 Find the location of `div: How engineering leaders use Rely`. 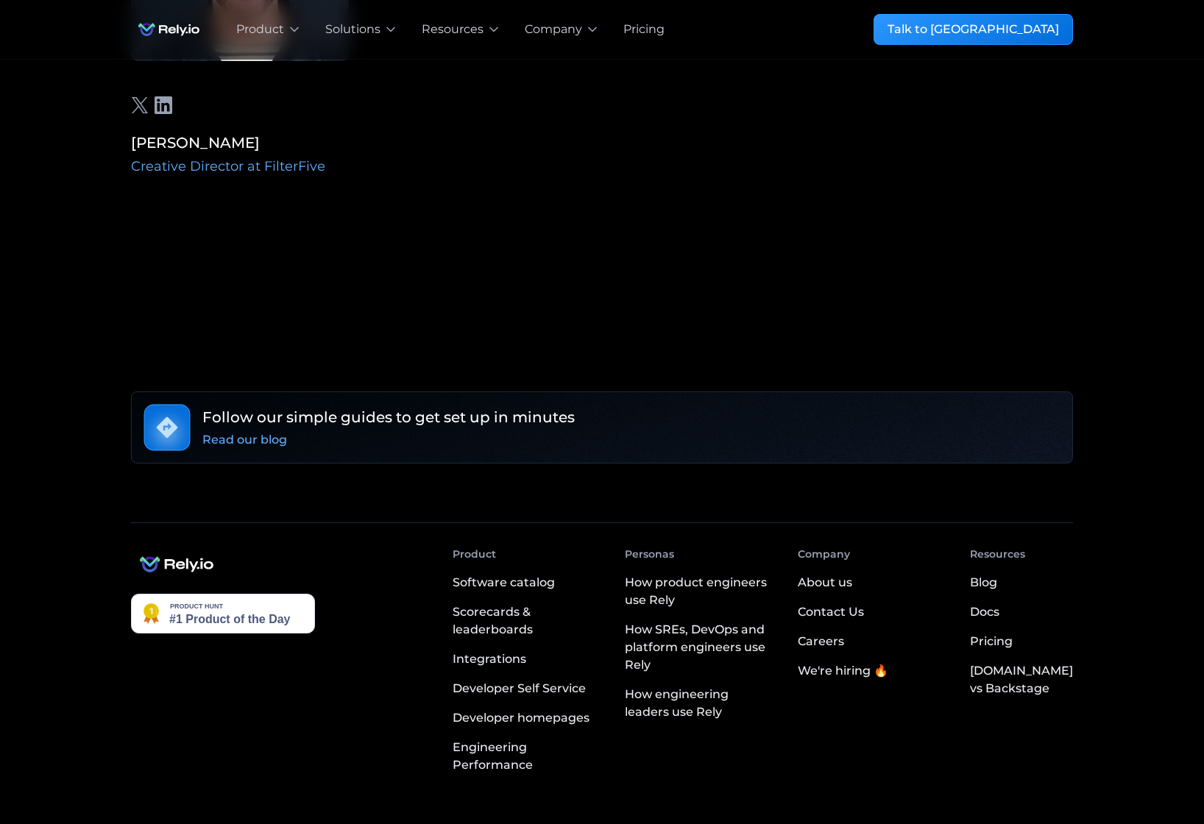

div: How engineering leaders use Rely is located at coordinates (699, 703).